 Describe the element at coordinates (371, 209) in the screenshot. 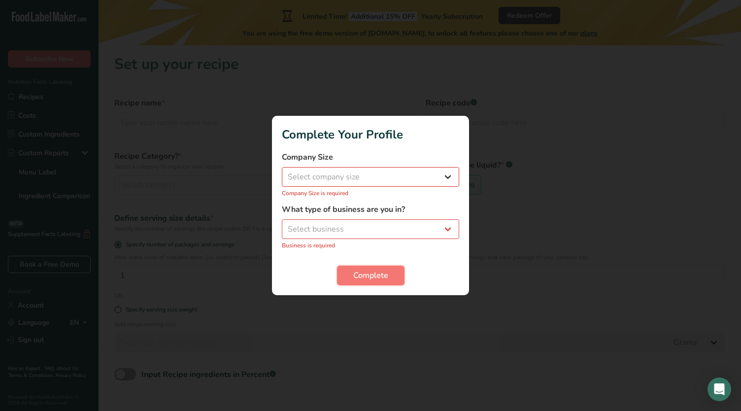

I see `label: What type of business are you in?` at that location.